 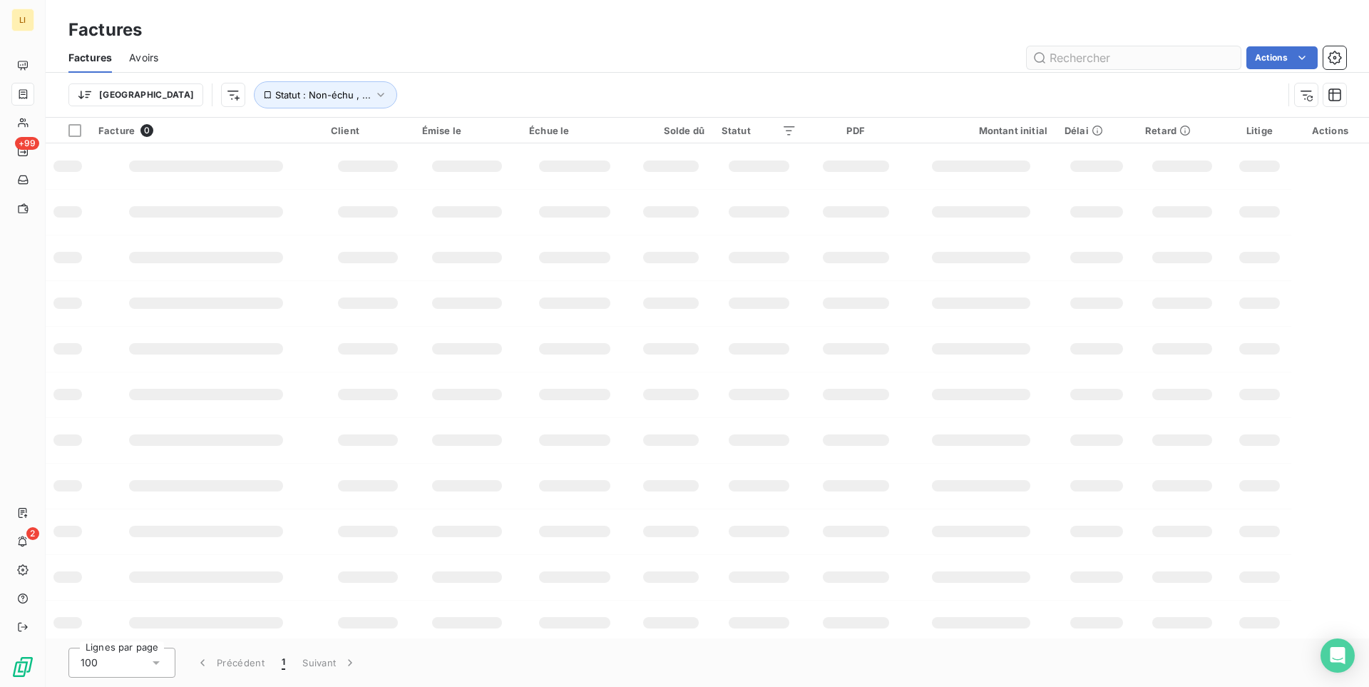 What do you see at coordinates (147, 130) in the screenshot?
I see `span: 0` at bounding box center [147, 130].